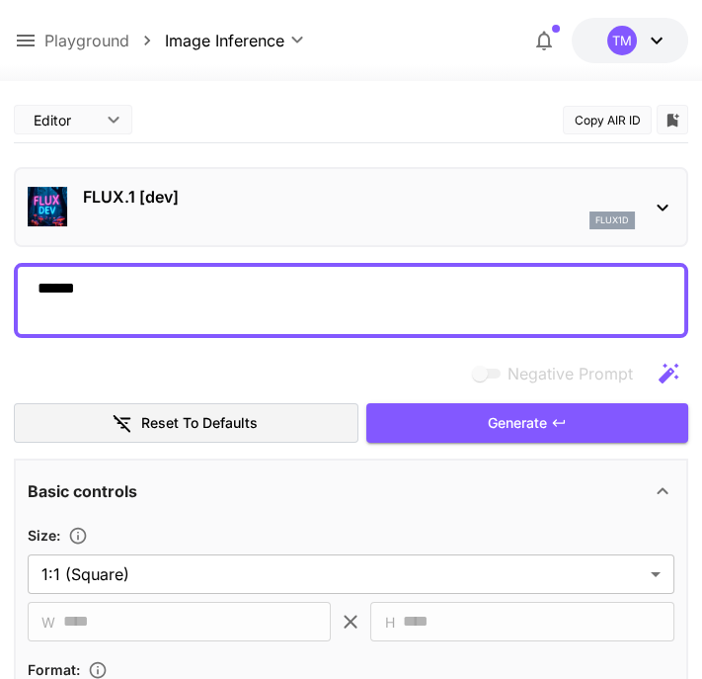  Describe the element at coordinates (48, 621) in the screenshot. I see `span: W` at that location.